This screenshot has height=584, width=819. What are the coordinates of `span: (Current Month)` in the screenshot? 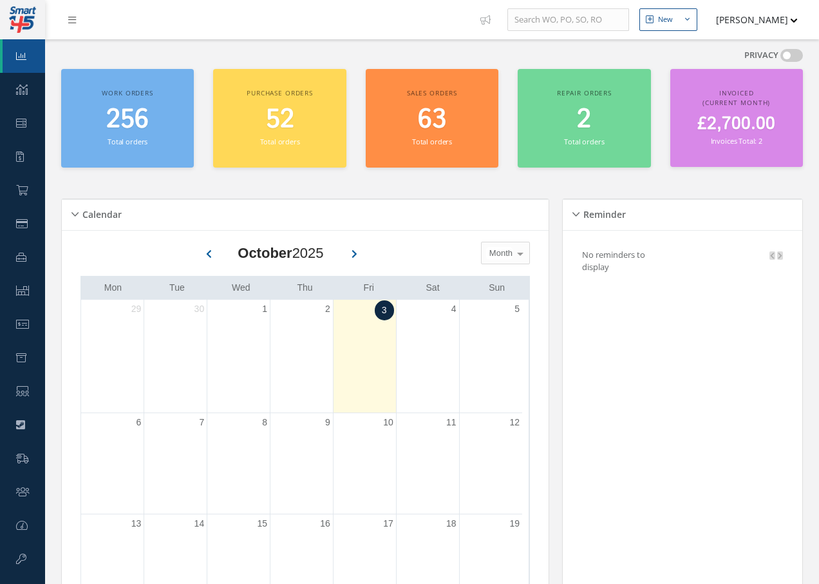 It's located at (736, 102).